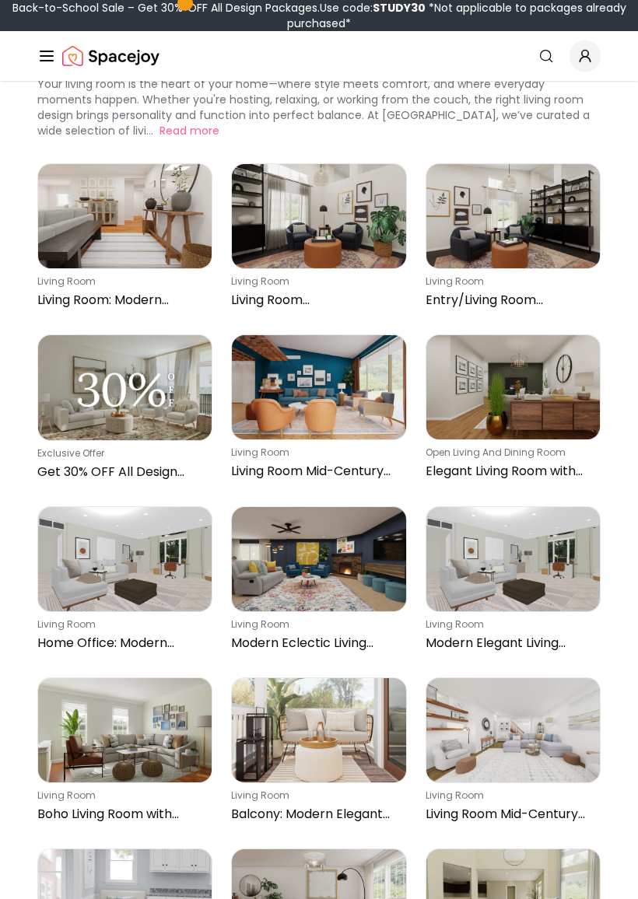  What do you see at coordinates (509, 643) in the screenshot?
I see `p: Modern Elegant Living Room with Home Office Nook` at bounding box center [509, 643].